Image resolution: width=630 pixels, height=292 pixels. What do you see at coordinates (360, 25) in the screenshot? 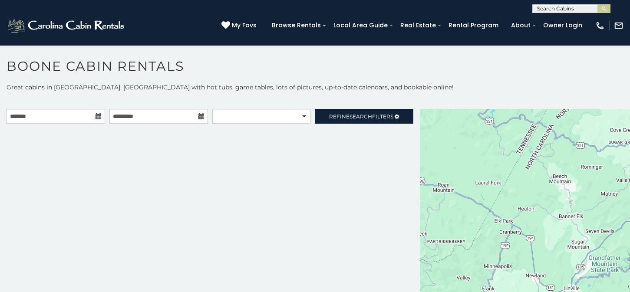
I see `a: Local Area Guide` at bounding box center [360, 25].